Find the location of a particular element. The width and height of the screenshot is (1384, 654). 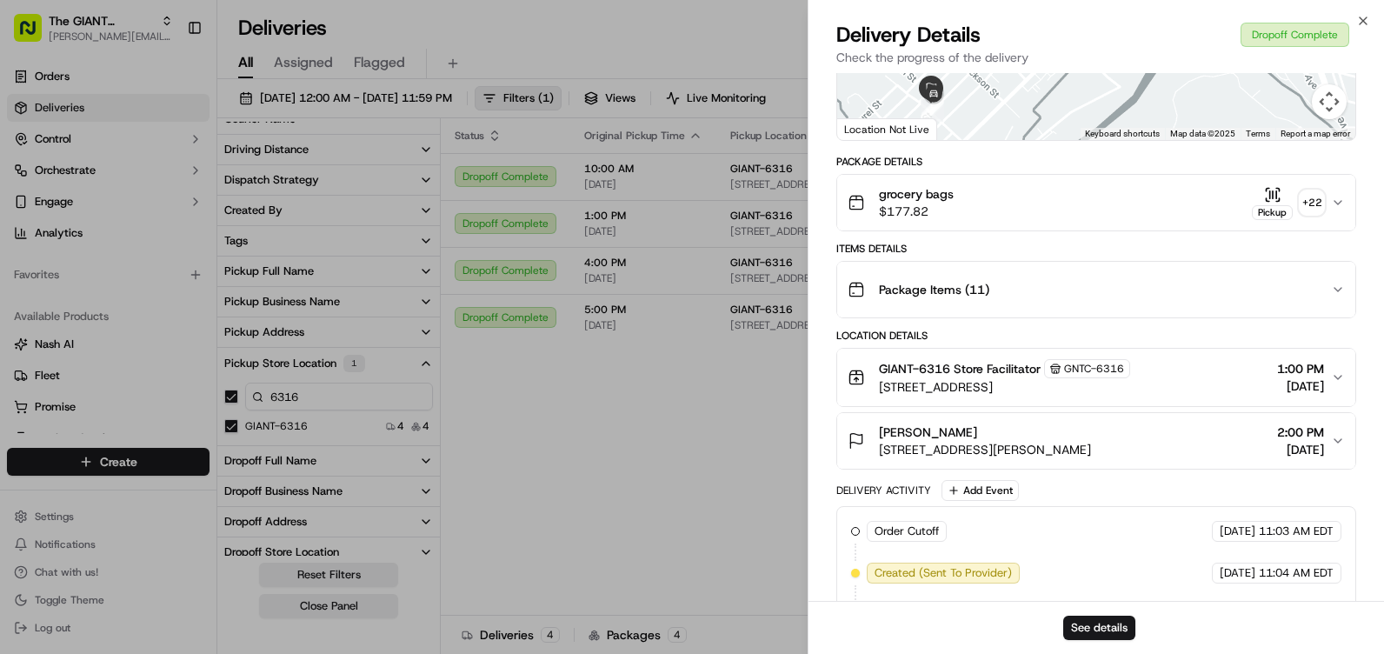

img: 1736555255976-a54dd68f-1ca7-489b-9aae-adbdc363a1c4 is located at coordinates (33, 182).